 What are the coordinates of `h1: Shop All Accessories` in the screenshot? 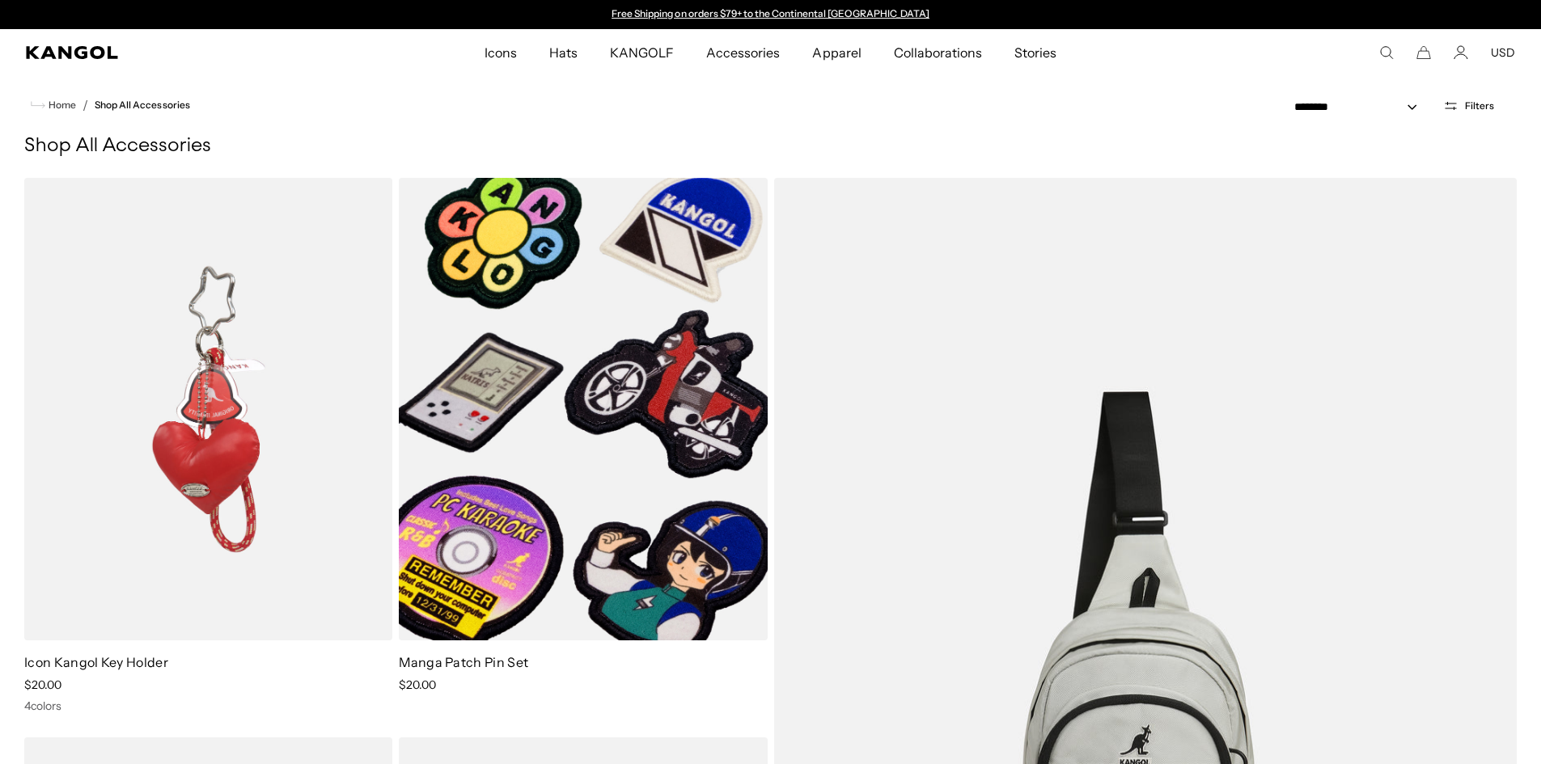 It's located at (770, 146).